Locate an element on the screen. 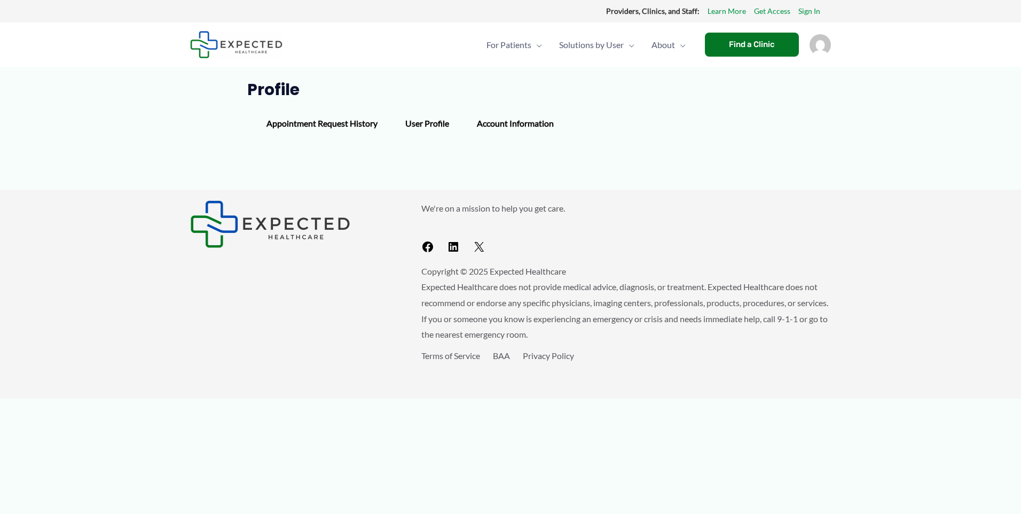 The height and width of the screenshot is (514, 1021). h1: Profile is located at coordinates (510, 90).